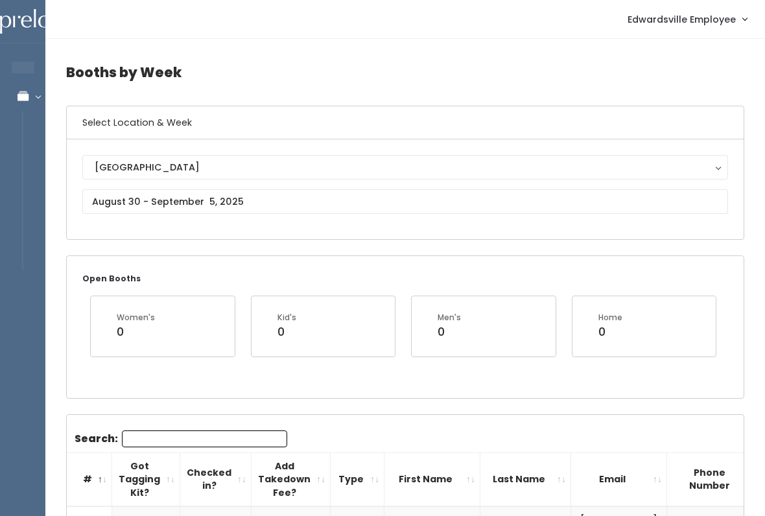  What do you see at coordinates (610, 318) in the screenshot?
I see `div: Home` at bounding box center [610, 318].